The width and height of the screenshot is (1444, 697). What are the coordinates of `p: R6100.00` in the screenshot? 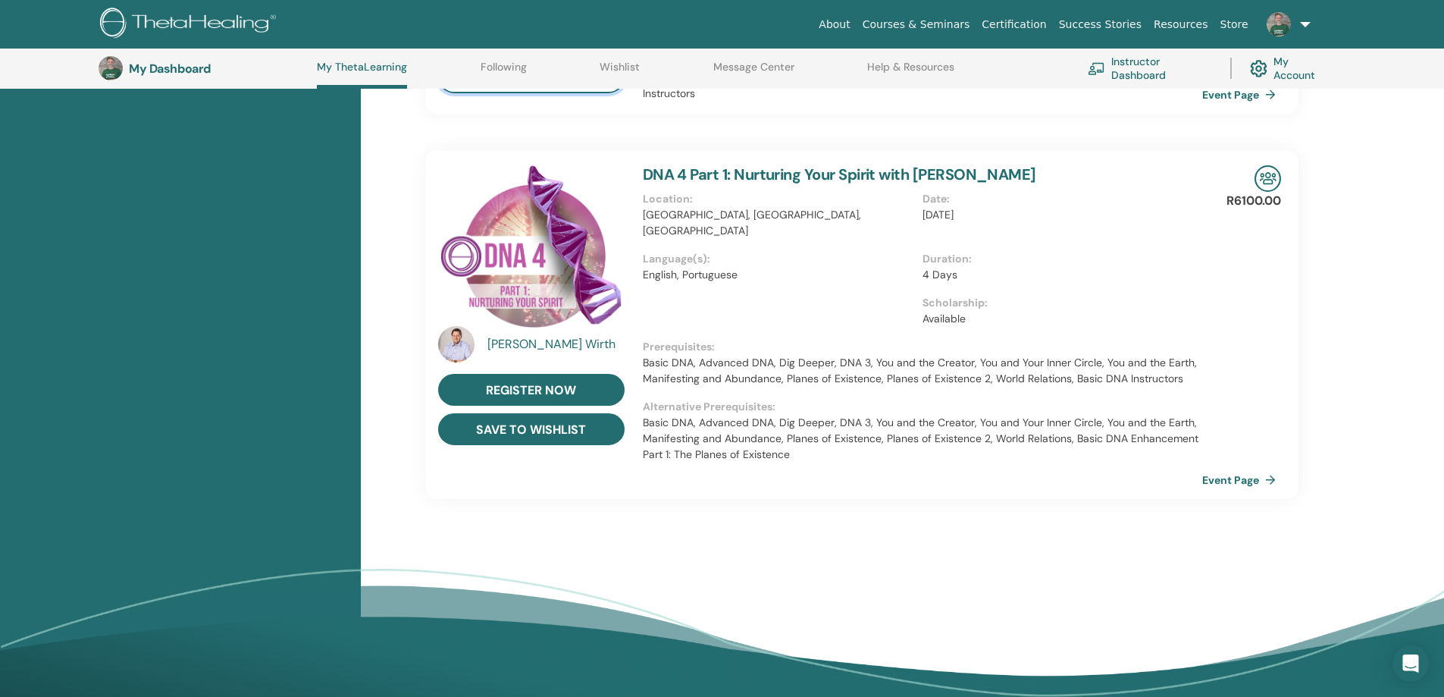 It's located at (1254, 201).